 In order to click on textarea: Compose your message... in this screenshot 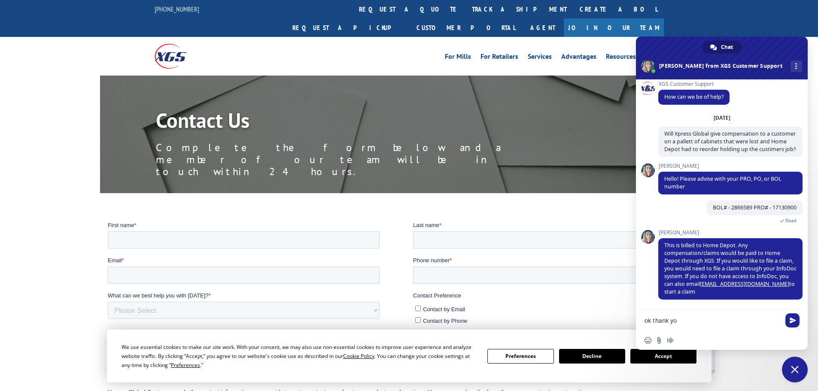, I will do `click(712, 321)`.